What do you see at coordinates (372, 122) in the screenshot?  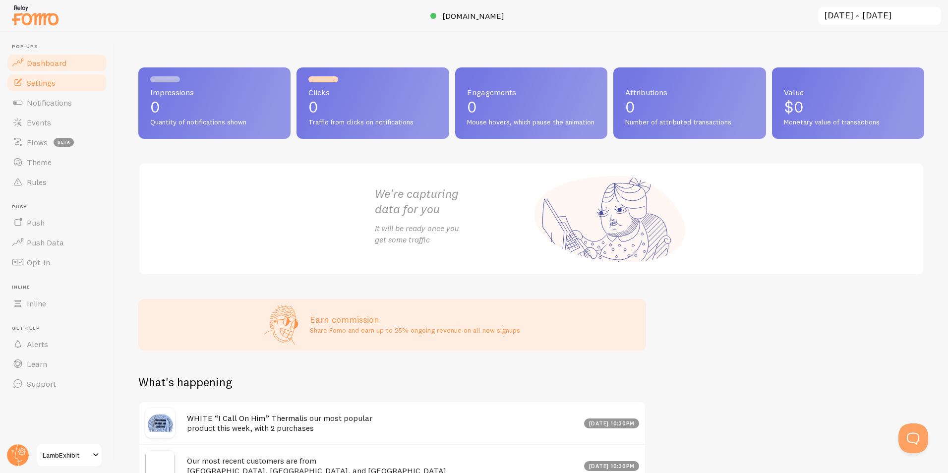 I see `span: Traffic from clicks on notifications` at bounding box center [372, 122].